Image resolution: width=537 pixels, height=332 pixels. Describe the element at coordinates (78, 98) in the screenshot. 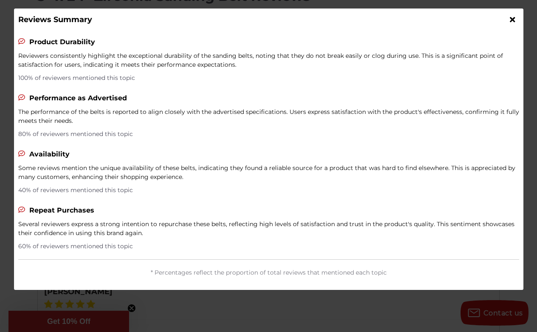

I see `div: Performance as Advertised` at that location.